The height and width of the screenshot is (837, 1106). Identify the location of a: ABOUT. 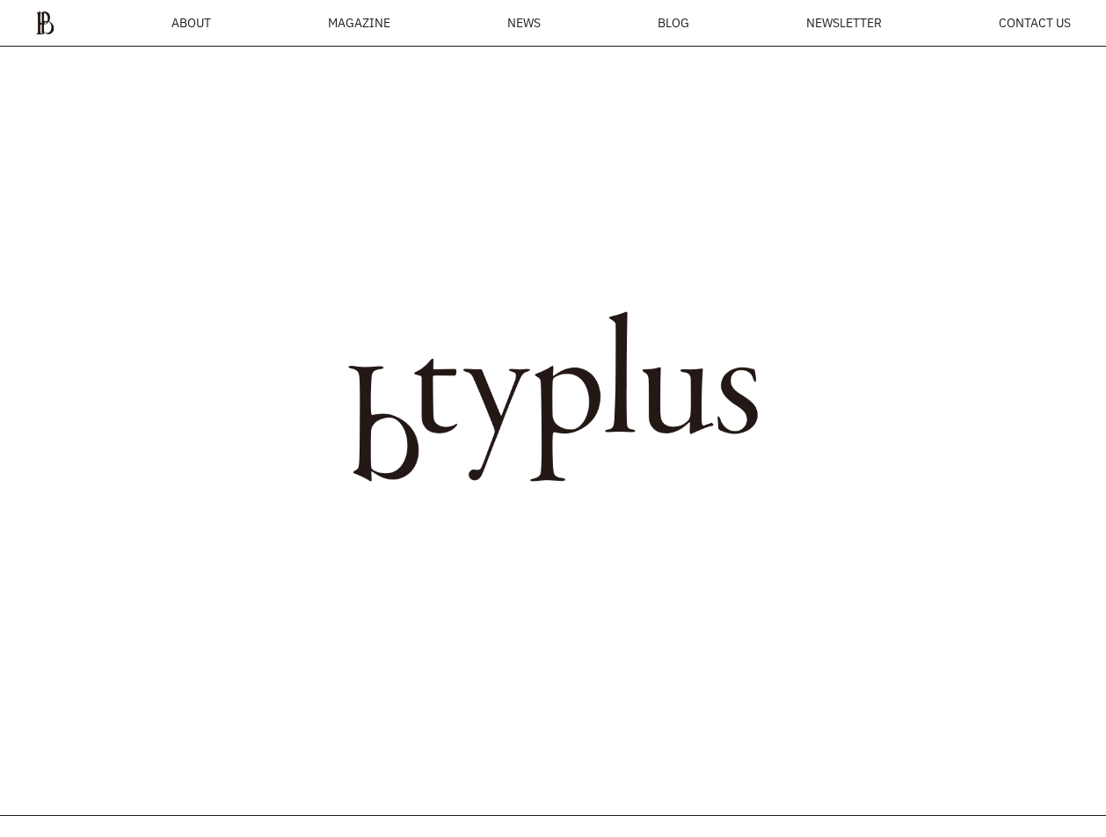
(191, 23).